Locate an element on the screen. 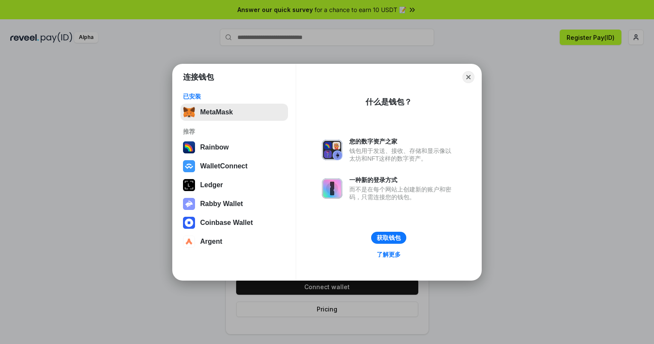 Image resolution: width=654 pixels, height=344 pixels. div: 什么是钱包？ is located at coordinates (389, 102).